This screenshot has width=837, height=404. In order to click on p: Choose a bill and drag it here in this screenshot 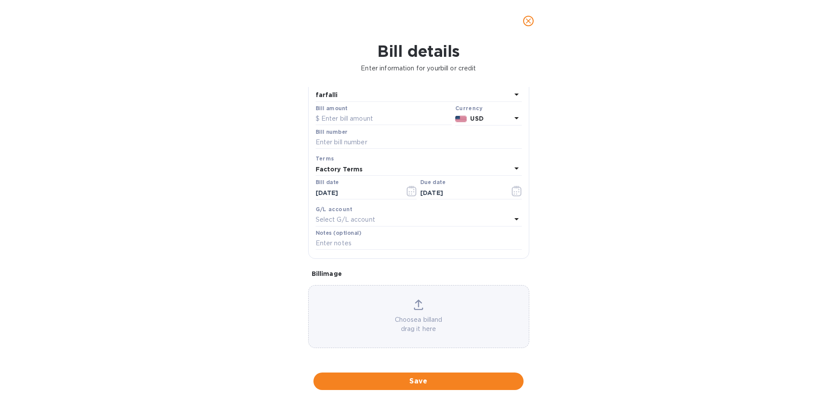, I will do `click(418, 325)`.